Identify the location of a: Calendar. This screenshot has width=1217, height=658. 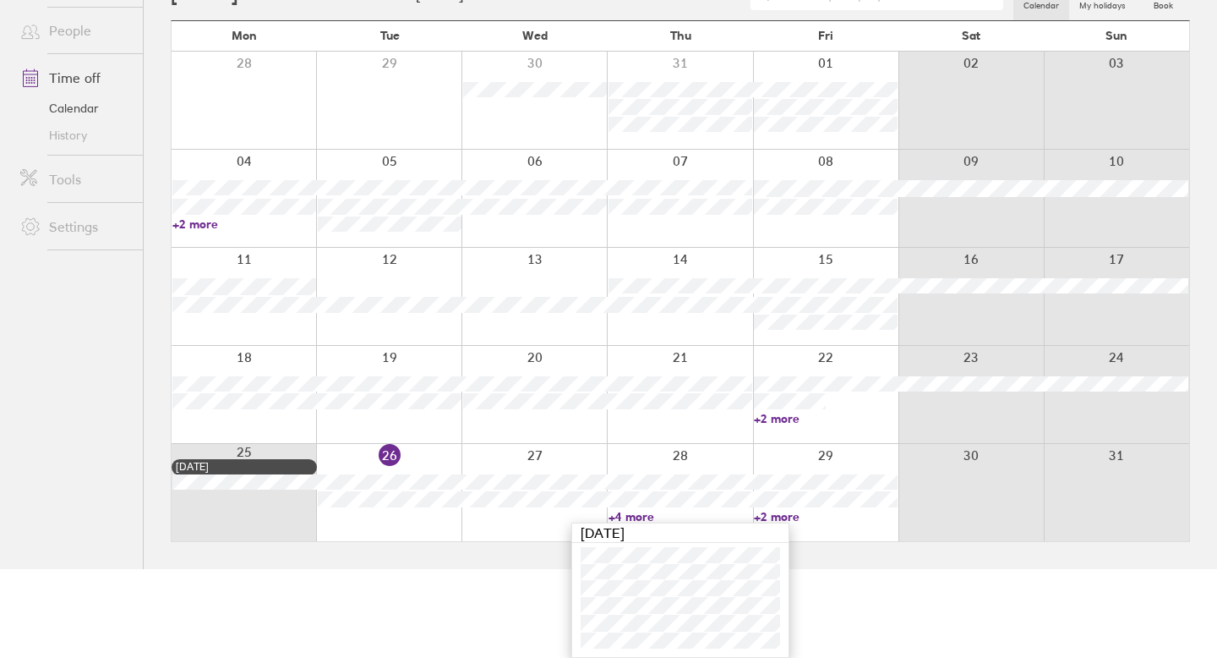
(74, 108).